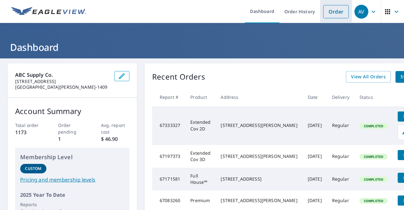 This screenshot has width=404, height=210. Describe the element at coordinates (72, 195) in the screenshot. I see `p: 2025 Year To Date` at that location.